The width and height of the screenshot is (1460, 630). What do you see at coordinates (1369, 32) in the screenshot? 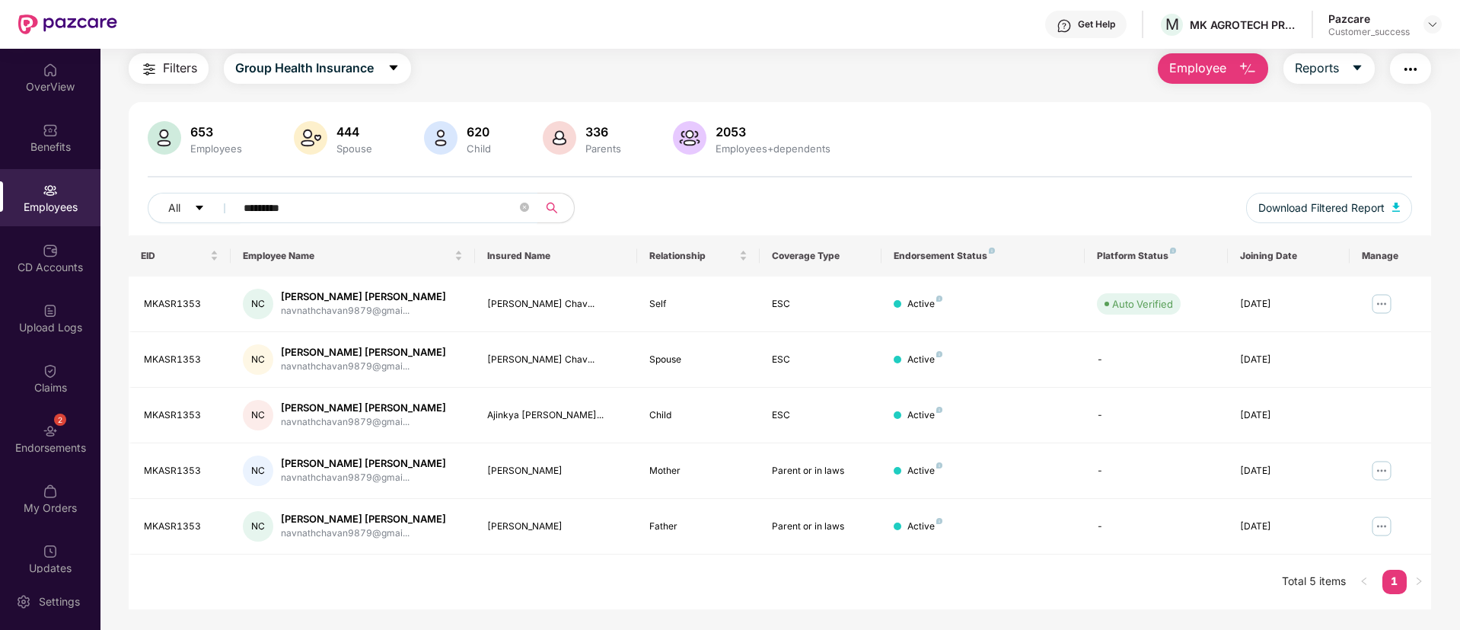
I see `div: Customer_success` at bounding box center [1369, 32].